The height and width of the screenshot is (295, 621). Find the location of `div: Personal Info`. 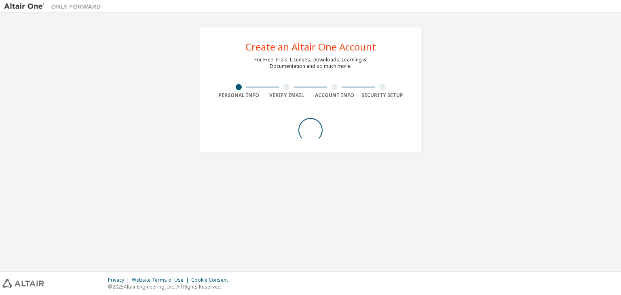

div: Personal Info is located at coordinates (239, 95).